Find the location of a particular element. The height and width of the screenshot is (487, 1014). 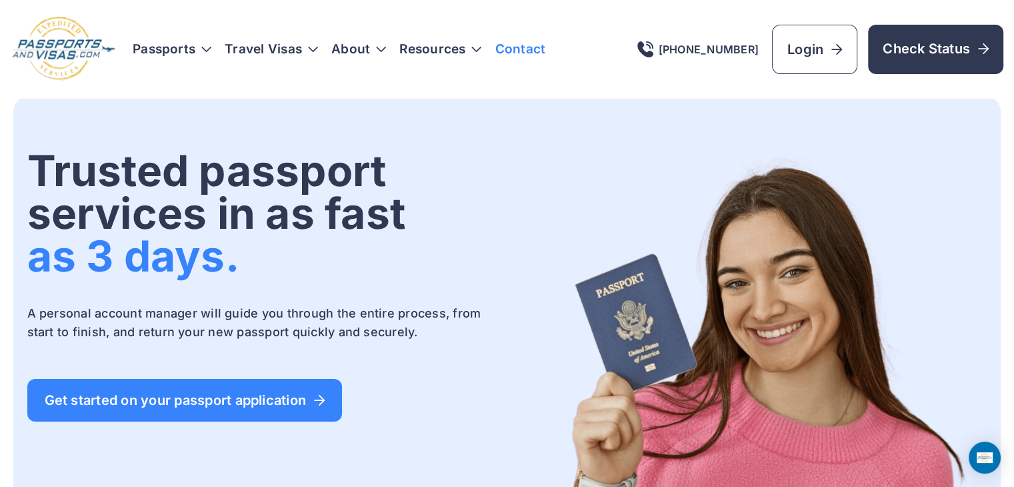

img: Logo is located at coordinates (63, 49).